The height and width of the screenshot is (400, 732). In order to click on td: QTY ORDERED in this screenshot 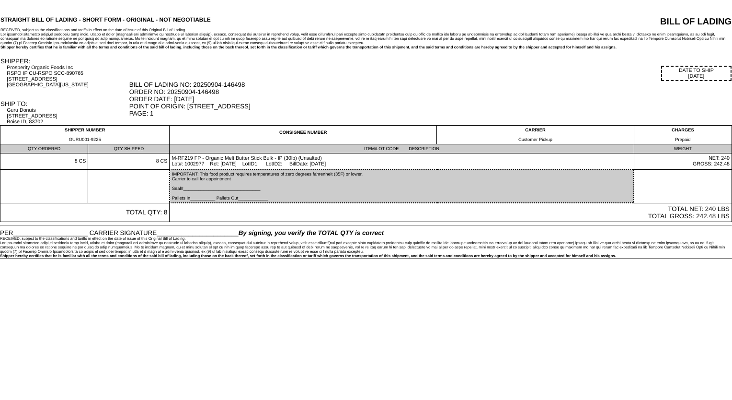, I will do `click(44, 149)`.